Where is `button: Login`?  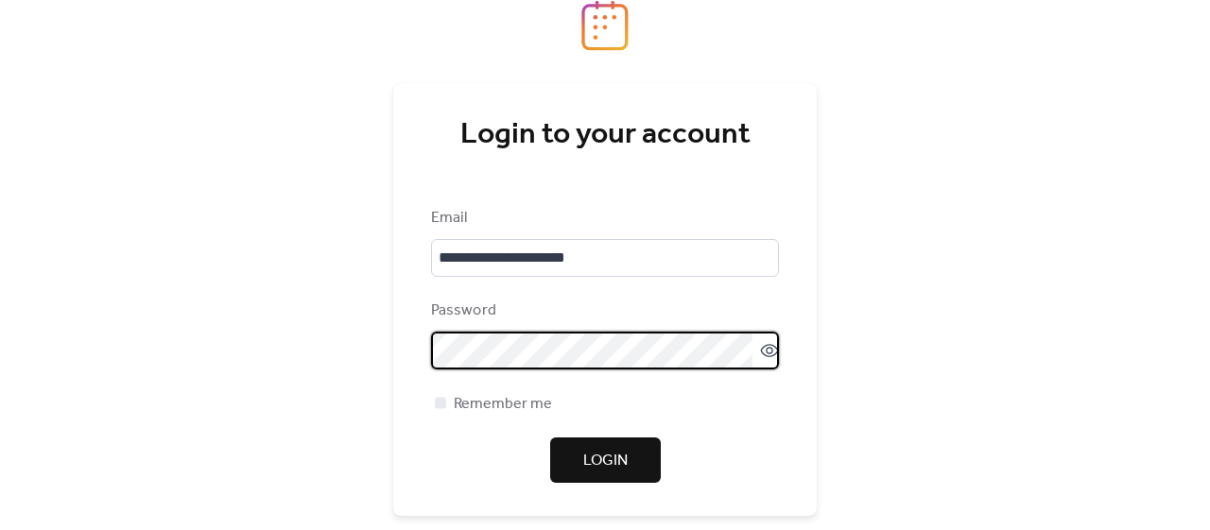 button: Login is located at coordinates (605, 460).